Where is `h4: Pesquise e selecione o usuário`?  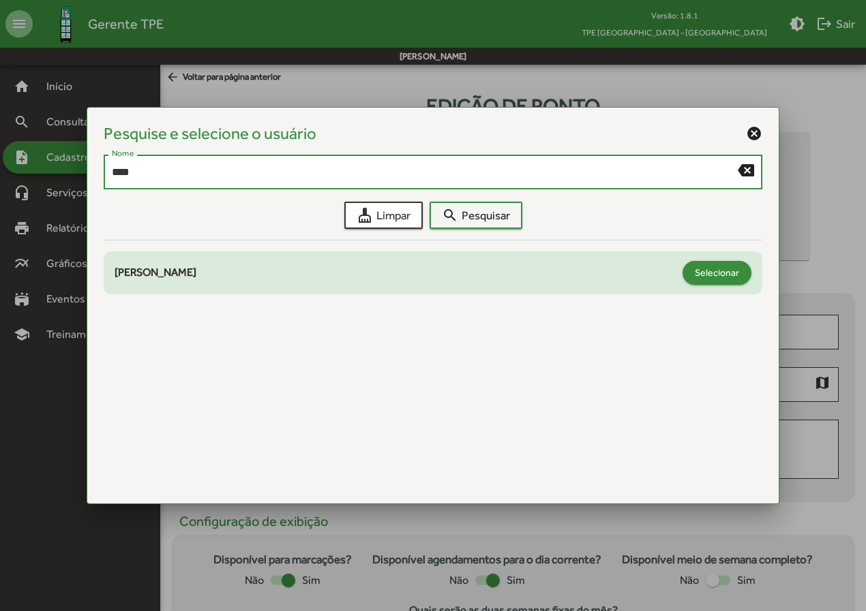
h4: Pesquise e selecione o usuário is located at coordinates (210, 134).